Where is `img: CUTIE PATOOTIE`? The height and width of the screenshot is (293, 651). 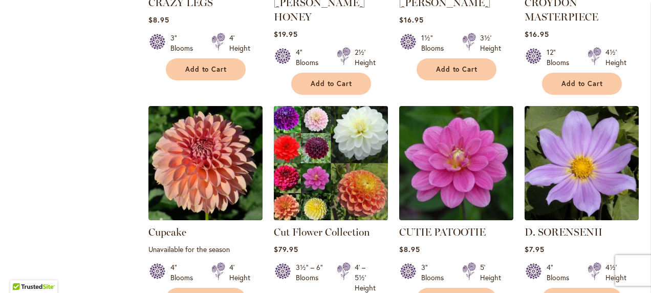
img: CUTIE PATOOTIE is located at coordinates (456, 163).